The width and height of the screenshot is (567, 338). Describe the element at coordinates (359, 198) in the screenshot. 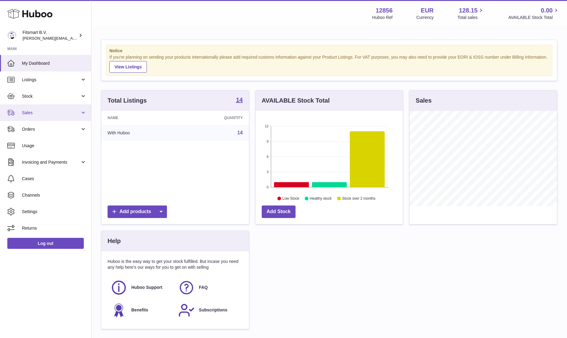

I see `text: Stock over 2 months` at that location.